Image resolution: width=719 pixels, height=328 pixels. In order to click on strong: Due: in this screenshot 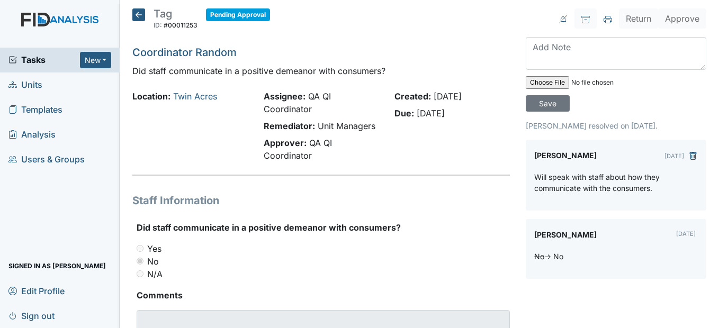, I will do `click(404, 113)`.